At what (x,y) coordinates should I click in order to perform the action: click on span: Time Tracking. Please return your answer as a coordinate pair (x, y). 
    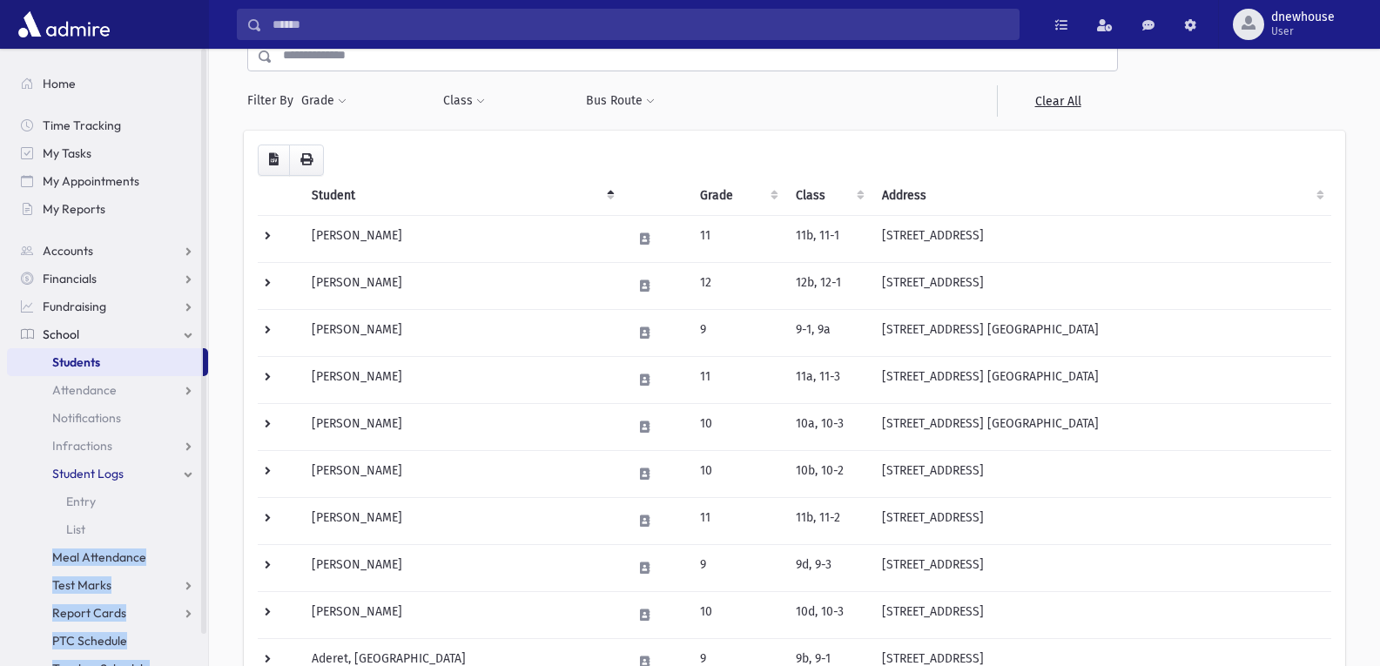
    Looking at the image, I should click on (82, 125).